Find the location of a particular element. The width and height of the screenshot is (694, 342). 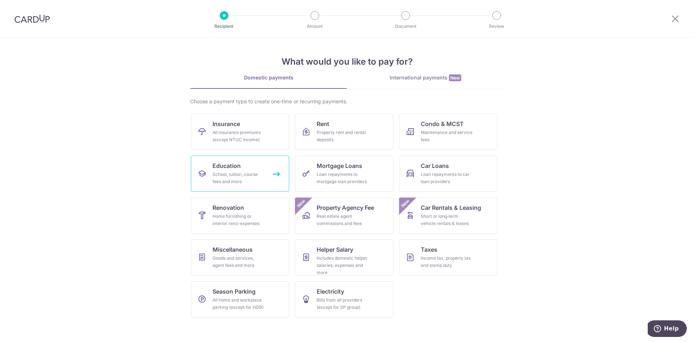

span: Electricity is located at coordinates (330, 292).